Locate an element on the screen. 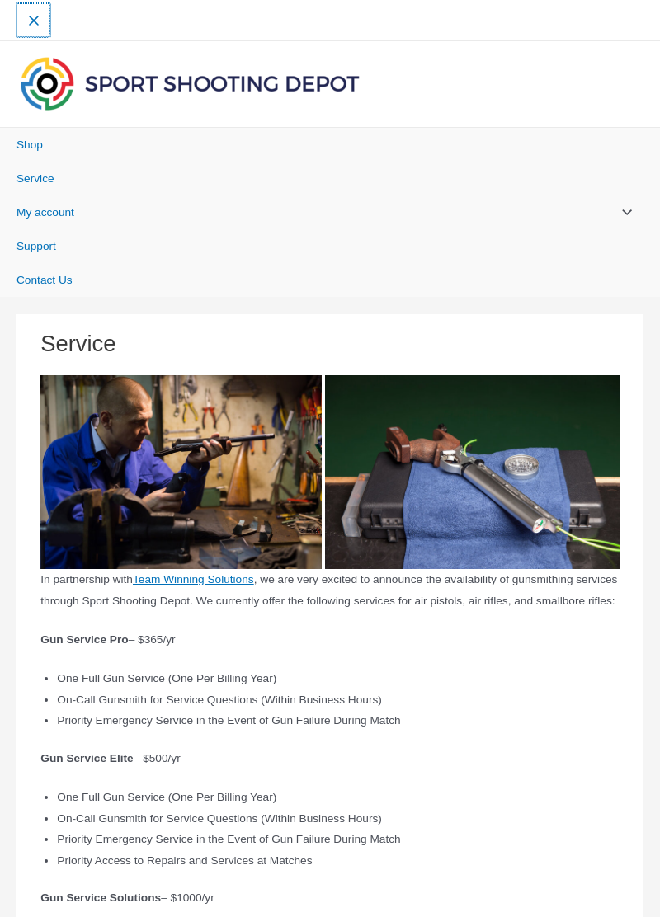 Image resolution: width=660 pixels, height=917 pixels. p: – $500/yr is located at coordinates (329, 758).